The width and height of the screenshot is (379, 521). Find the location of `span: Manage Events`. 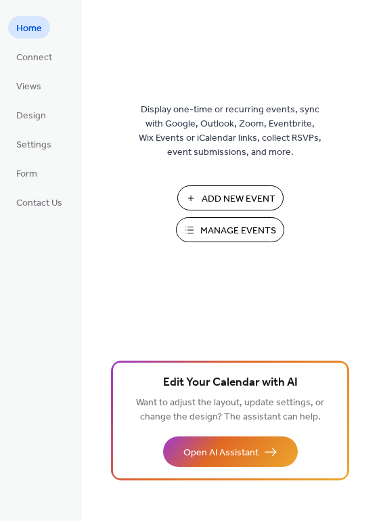

span: Manage Events is located at coordinates (238, 231).